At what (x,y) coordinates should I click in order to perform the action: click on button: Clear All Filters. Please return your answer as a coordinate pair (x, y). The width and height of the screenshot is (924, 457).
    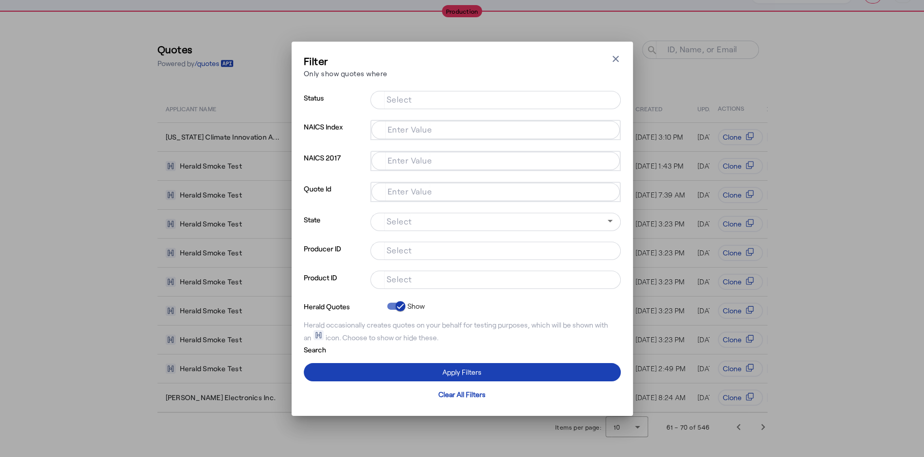
    Looking at the image, I should click on (462, 395).